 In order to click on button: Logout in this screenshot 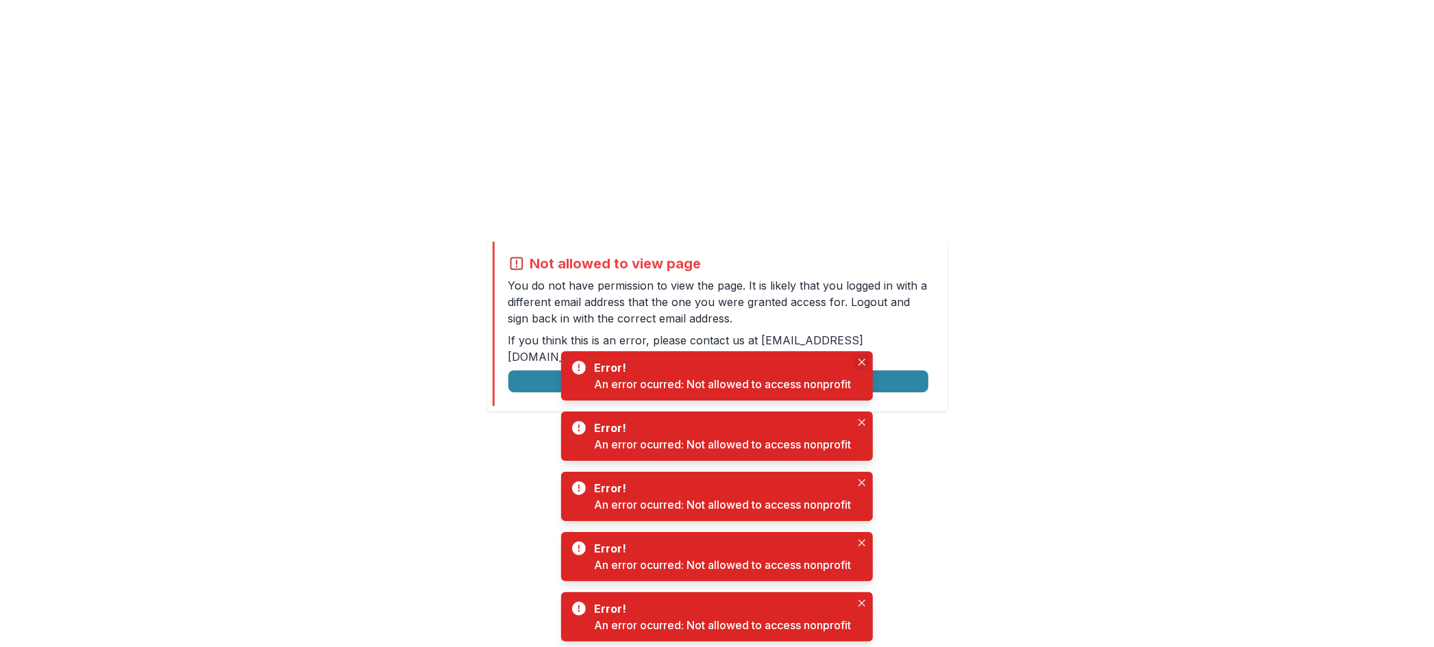, I will do `click(718, 382)`.